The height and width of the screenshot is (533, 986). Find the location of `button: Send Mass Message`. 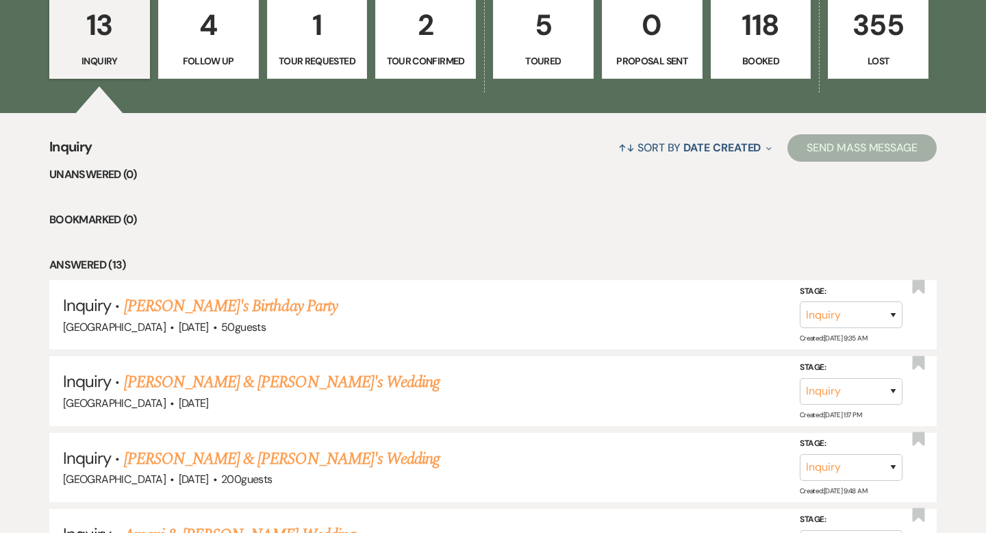

button: Send Mass Message is located at coordinates (862, 148).